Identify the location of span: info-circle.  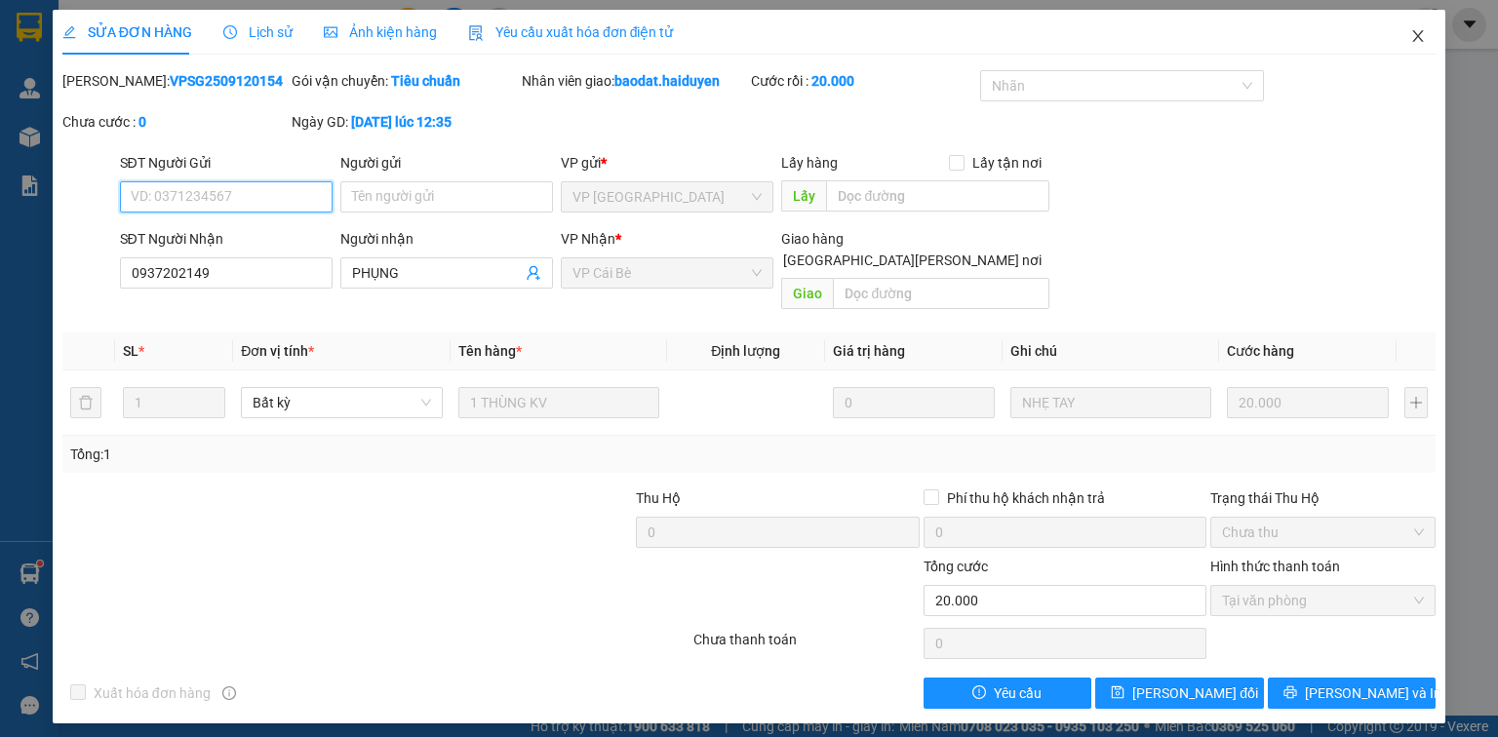
(229, 693).